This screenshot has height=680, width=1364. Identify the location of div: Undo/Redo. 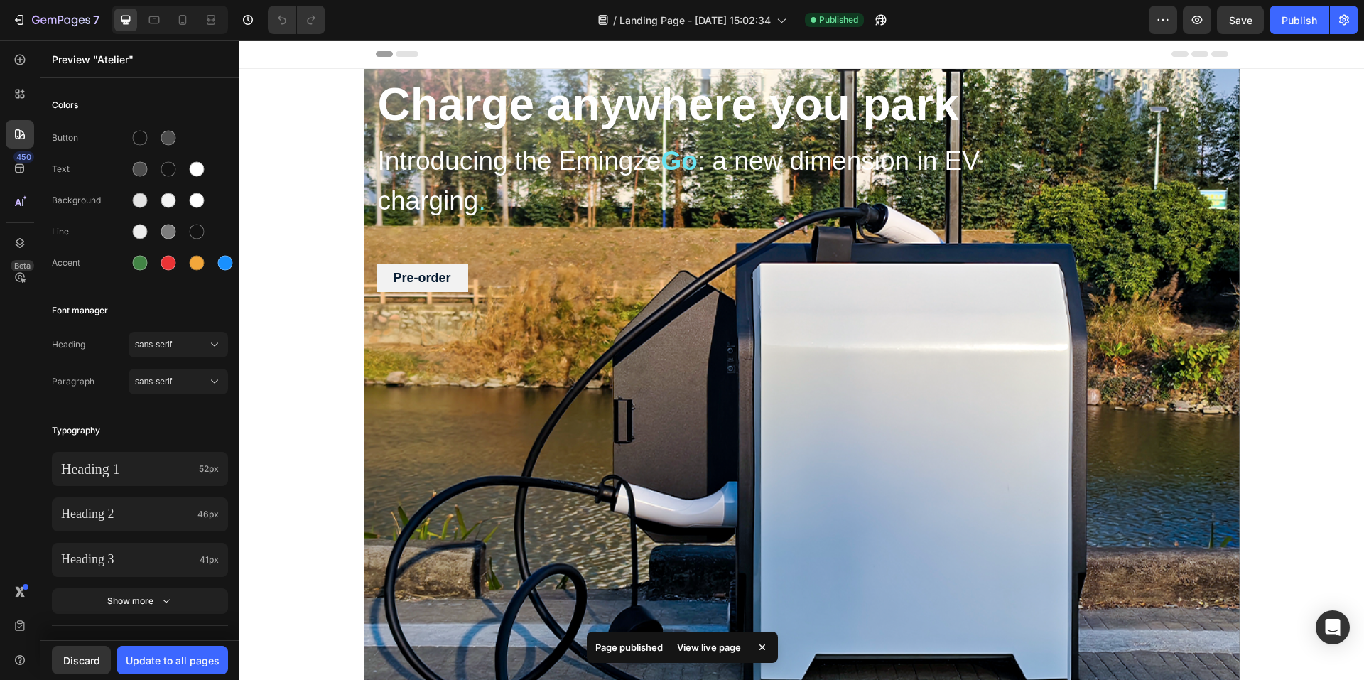
(296, 20).